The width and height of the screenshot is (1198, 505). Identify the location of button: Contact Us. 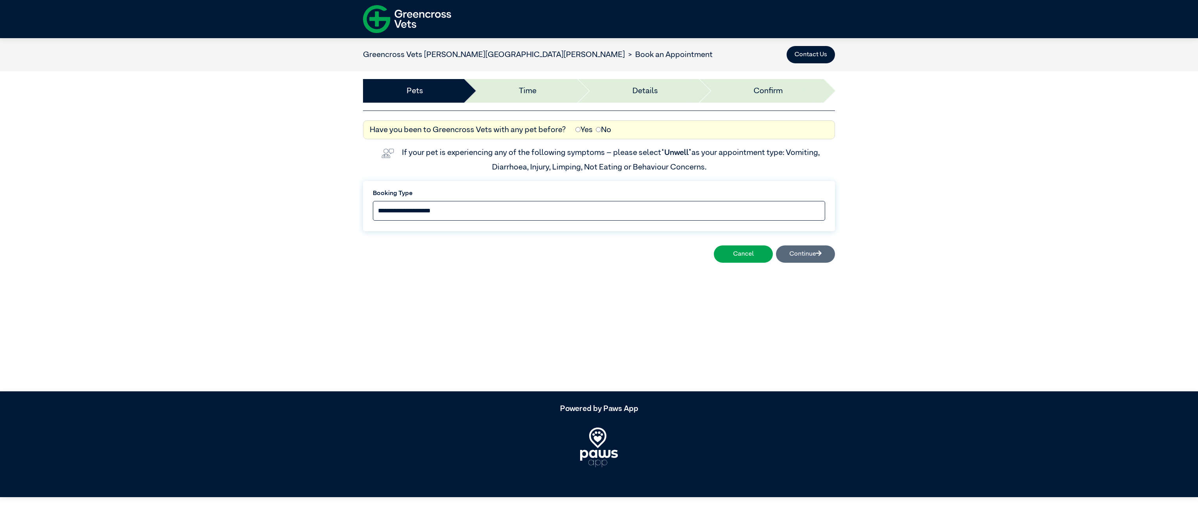
(810, 55).